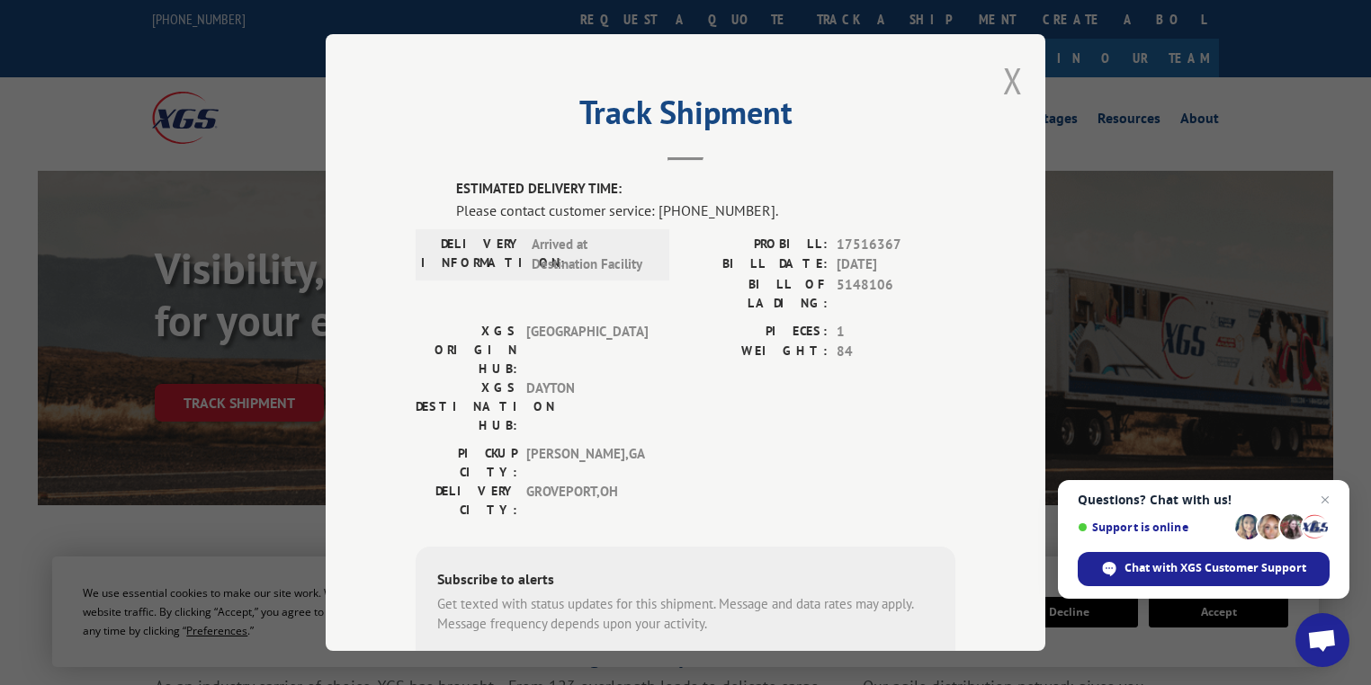  Describe the element at coordinates (592, 255) in the screenshot. I see `span: Arrived at Destination Facility` at that location.